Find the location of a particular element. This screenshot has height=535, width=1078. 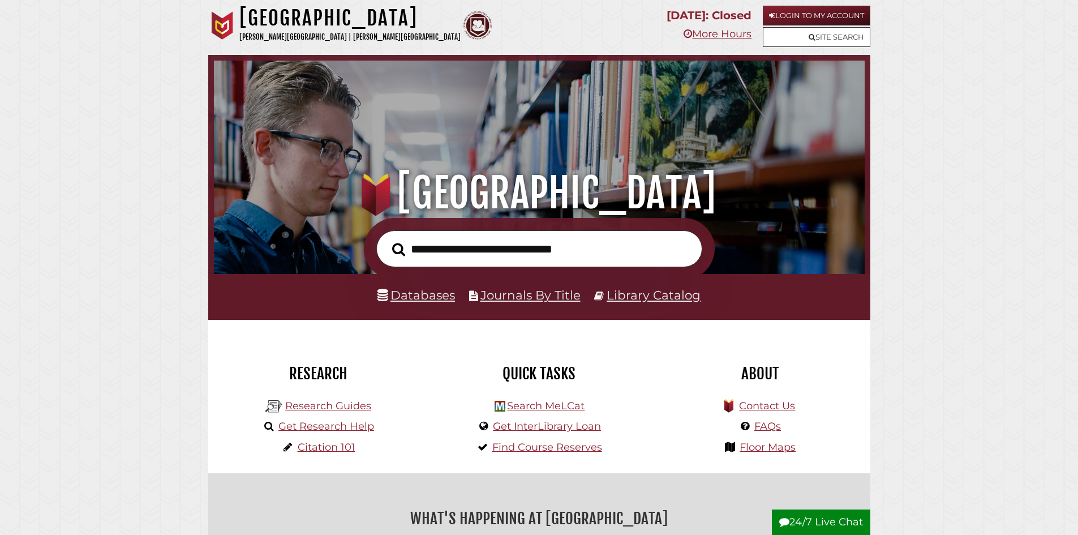

a: More Hours is located at coordinates (718, 34).